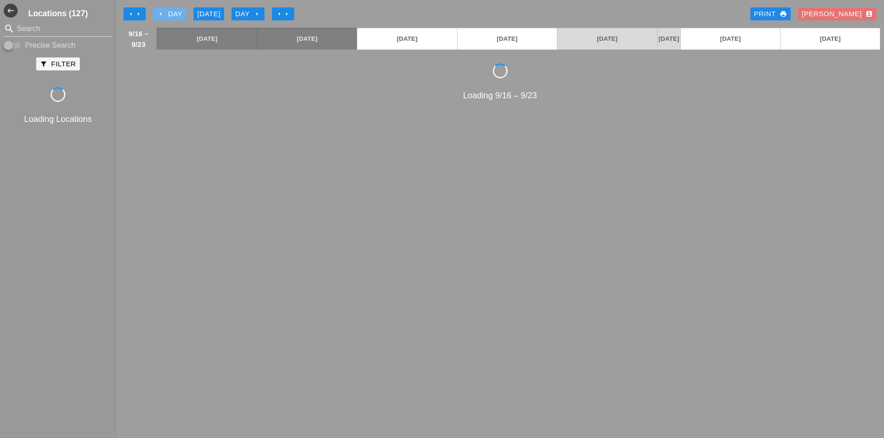 The height and width of the screenshot is (438, 884). What do you see at coordinates (770, 14) in the screenshot?
I see `a: Print` at bounding box center [770, 14].